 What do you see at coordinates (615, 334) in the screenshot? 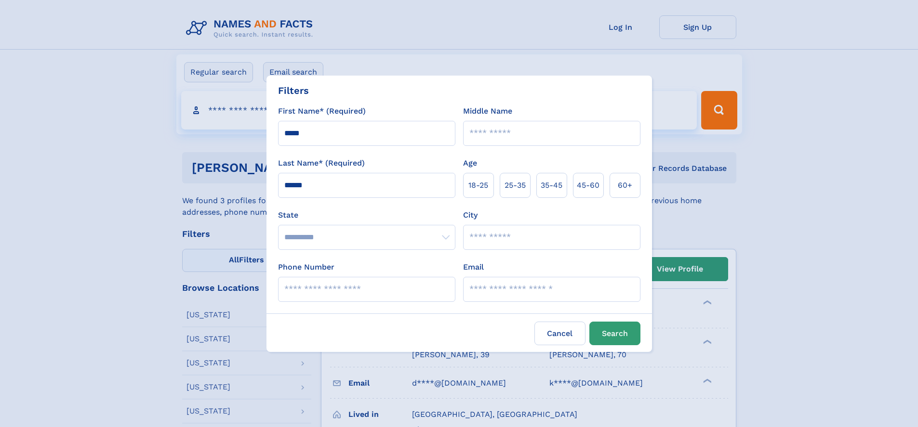
I see `button: Search` at bounding box center [615, 334].